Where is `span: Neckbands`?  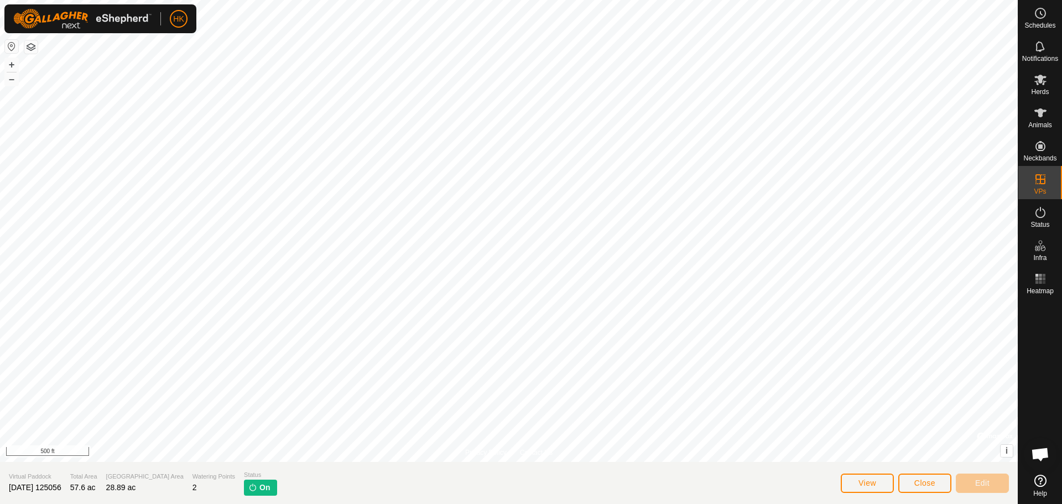 span: Neckbands is located at coordinates (1040, 158).